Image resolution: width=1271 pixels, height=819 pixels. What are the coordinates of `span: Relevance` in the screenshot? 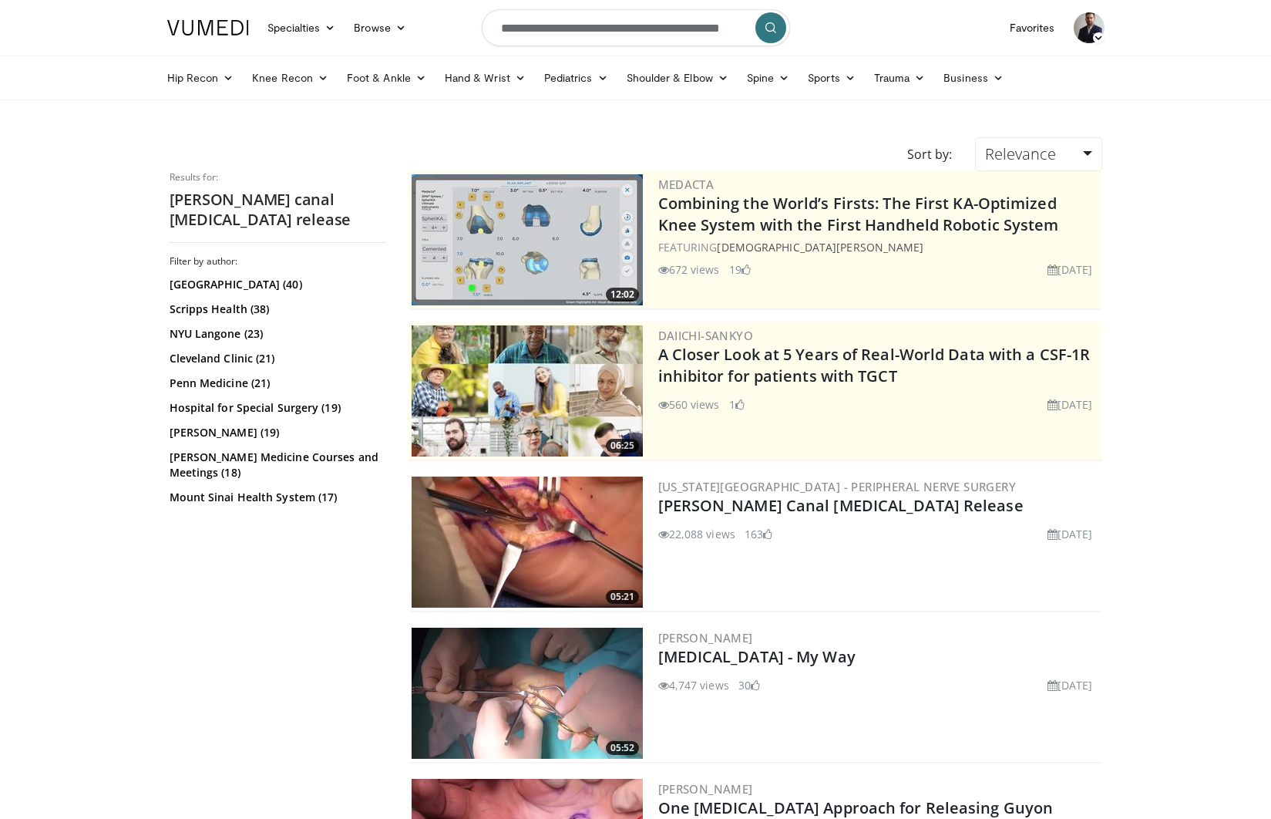 It's located at (1021, 153).